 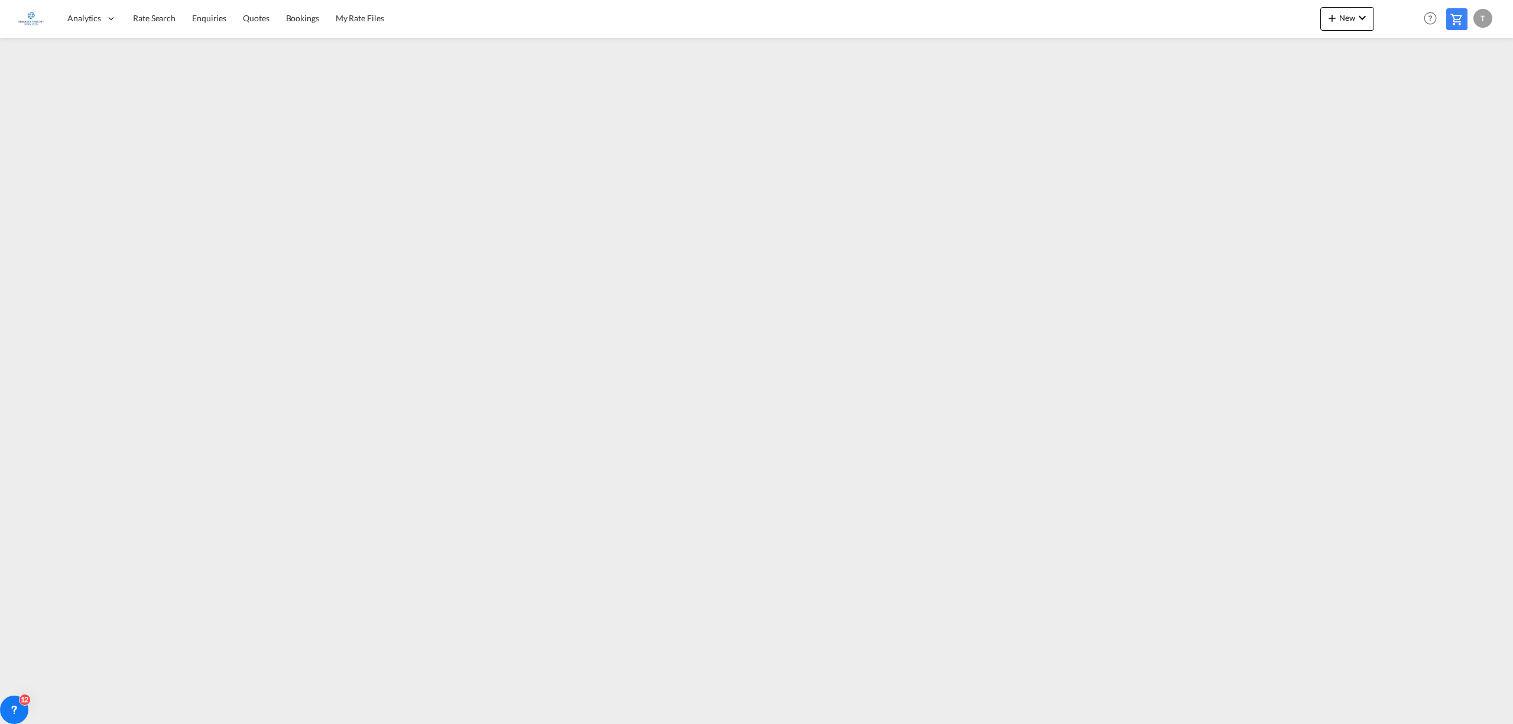 I want to click on button: icon-plus 400-fgNewicon-chevron-down, so click(x=1347, y=19).